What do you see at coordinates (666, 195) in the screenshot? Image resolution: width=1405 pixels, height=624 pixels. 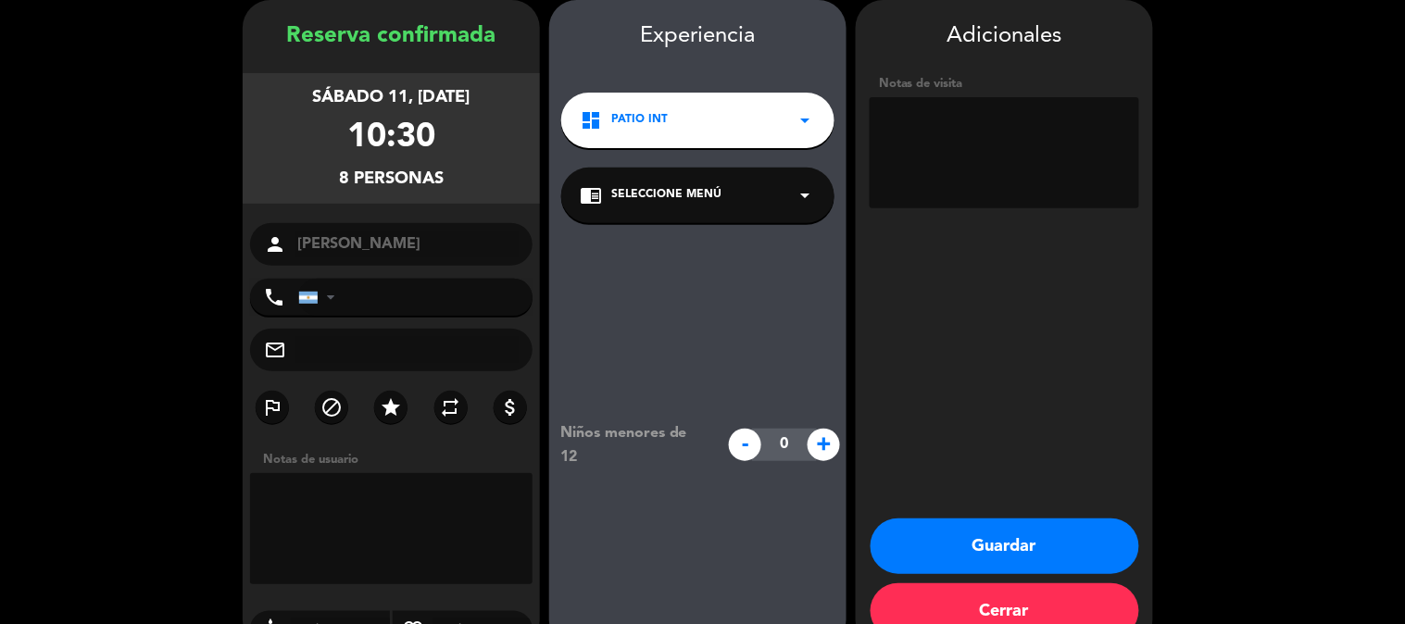 I see `span: Seleccione Menú` at bounding box center [666, 195].